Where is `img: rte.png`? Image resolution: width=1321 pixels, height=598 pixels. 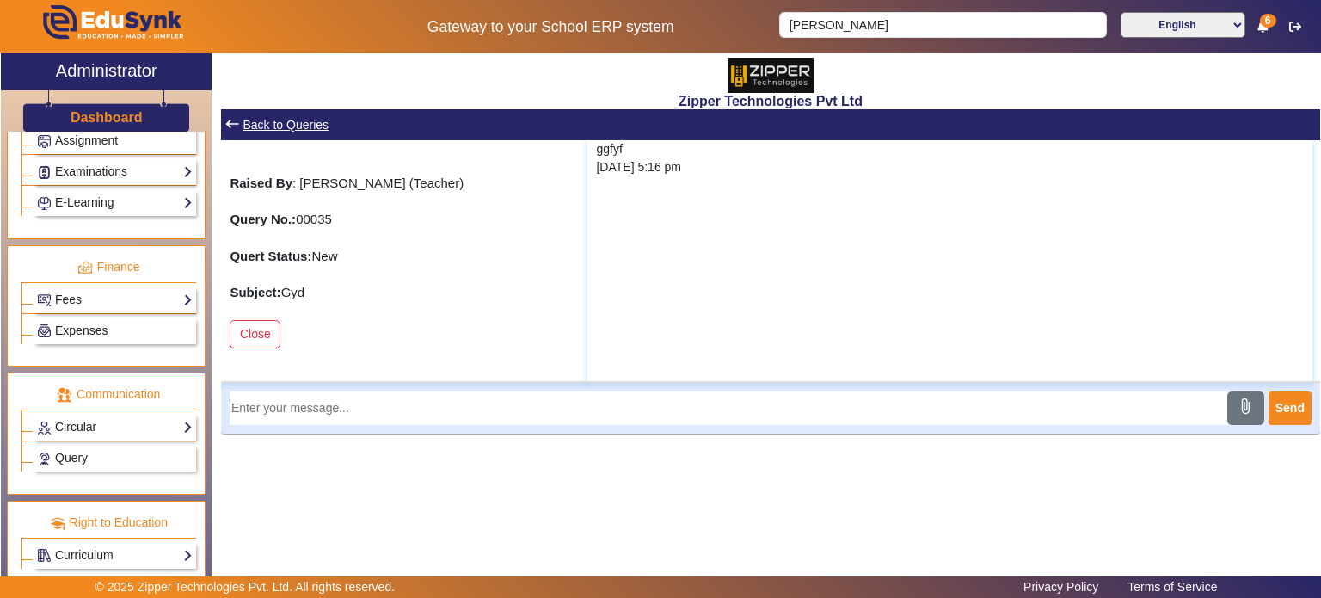
img: rte.png is located at coordinates (58, 523).